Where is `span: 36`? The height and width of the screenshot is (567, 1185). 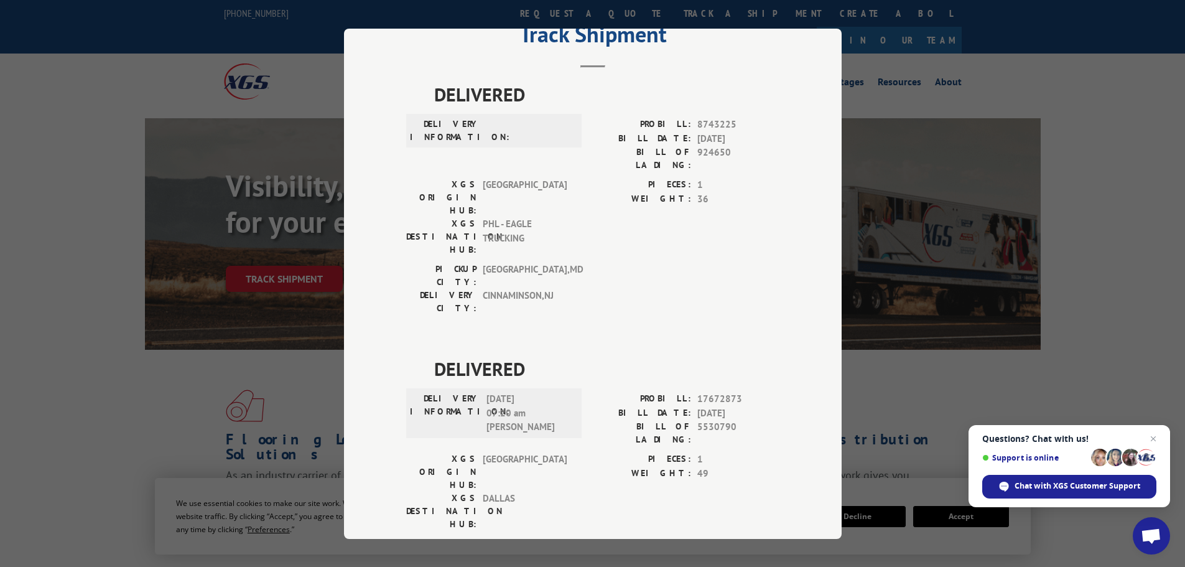
span: 36 is located at coordinates (738, 198).